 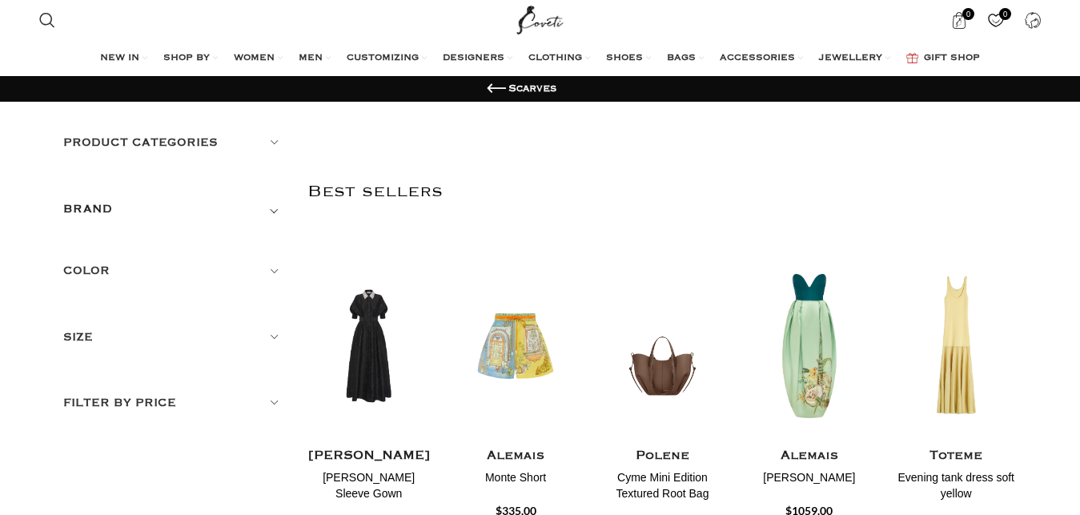 I want to click on h4: Cyme Mini Edition Textured Root Bag, so click(x=662, y=485).